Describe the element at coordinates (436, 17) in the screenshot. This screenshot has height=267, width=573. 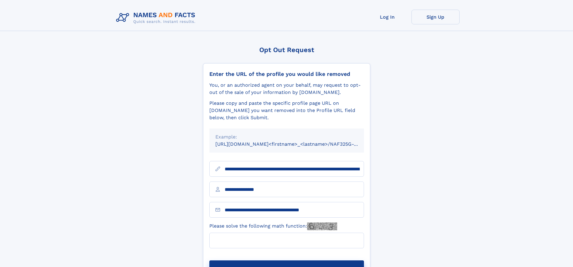
I see `a: Sign Up` at that location.